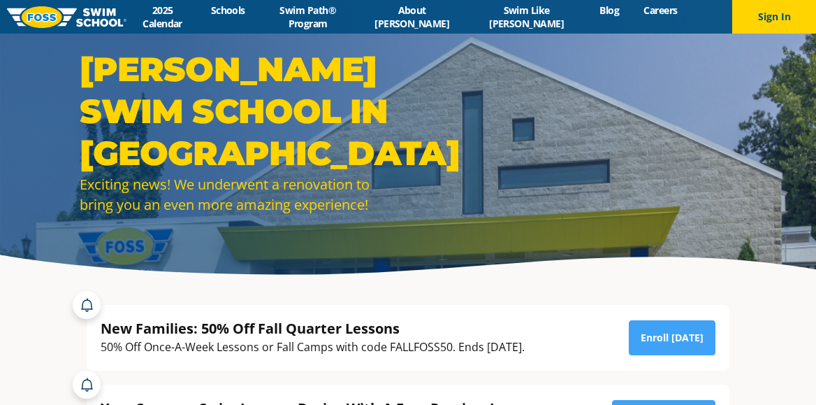 Image resolution: width=816 pixels, height=405 pixels. Describe the element at coordinates (312, 328) in the screenshot. I see `div: New Families: 50% Off Fall Quarter Lessons` at that location.